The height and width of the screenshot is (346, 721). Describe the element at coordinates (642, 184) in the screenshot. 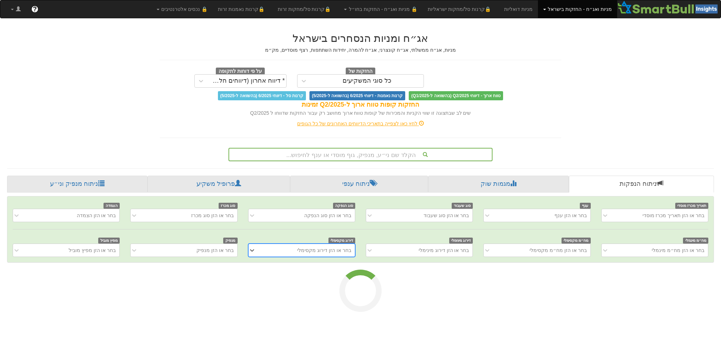

I see `a: ניתוח הנפקות` at that location.